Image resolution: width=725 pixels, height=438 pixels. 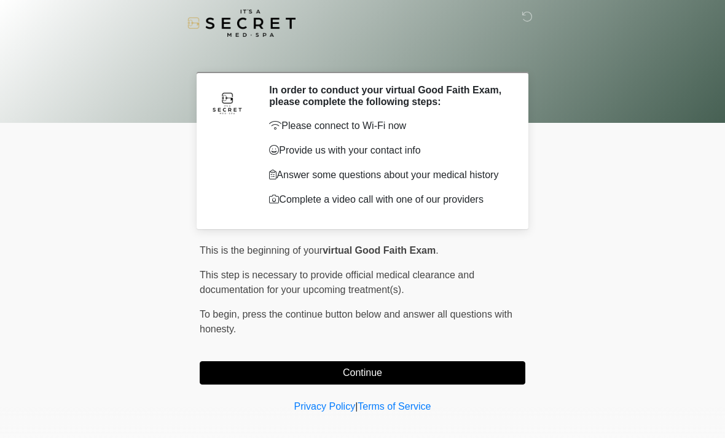 What do you see at coordinates (241, 23) in the screenshot?
I see `img: It's A Secret Med Spa Logo` at bounding box center [241, 23].